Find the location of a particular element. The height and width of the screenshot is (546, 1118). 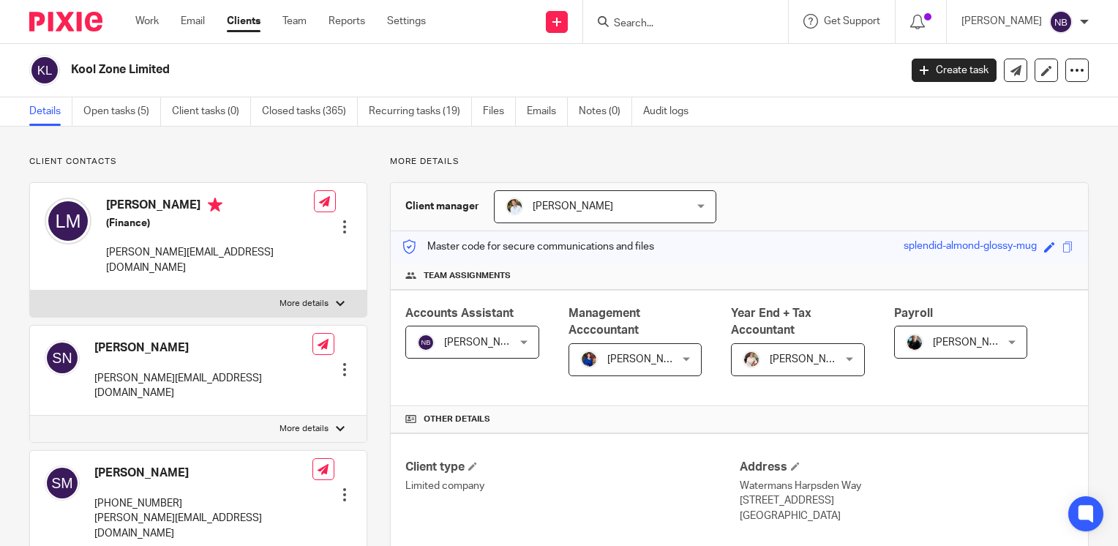

a: Settings is located at coordinates (406, 21).